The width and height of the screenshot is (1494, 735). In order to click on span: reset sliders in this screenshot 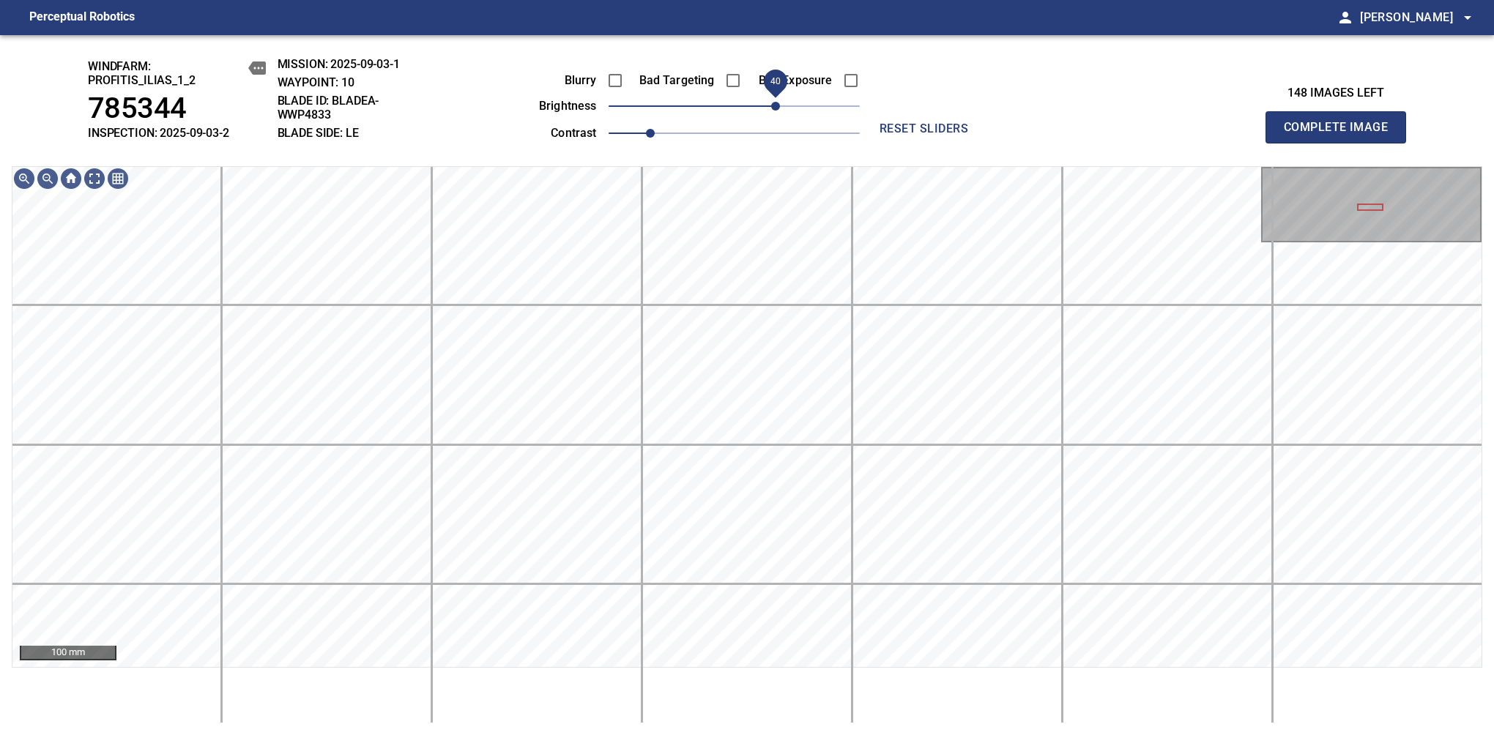, I will do `click(924, 129)`.